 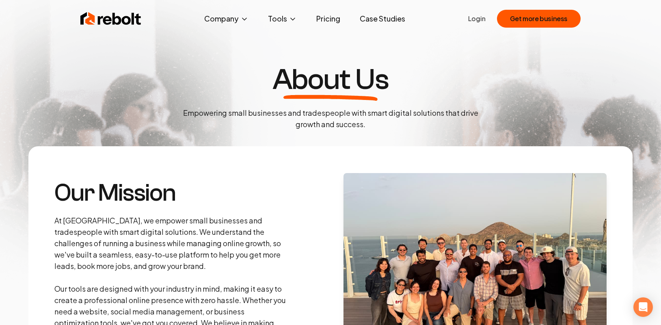 What do you see at coordinates (226, 19) in the screenshot?
I see `button: Company` at bounding box center [226, 19].